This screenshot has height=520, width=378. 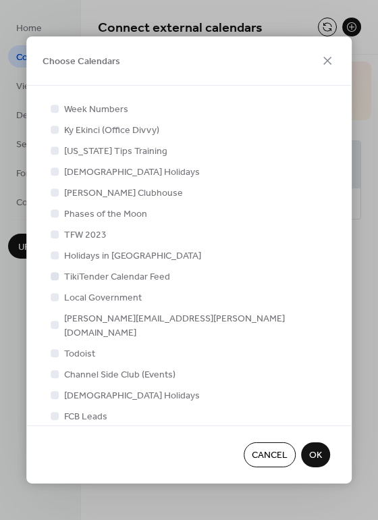 I want to click on span: Channel Side Club (Events), so click(x=119, y=375).